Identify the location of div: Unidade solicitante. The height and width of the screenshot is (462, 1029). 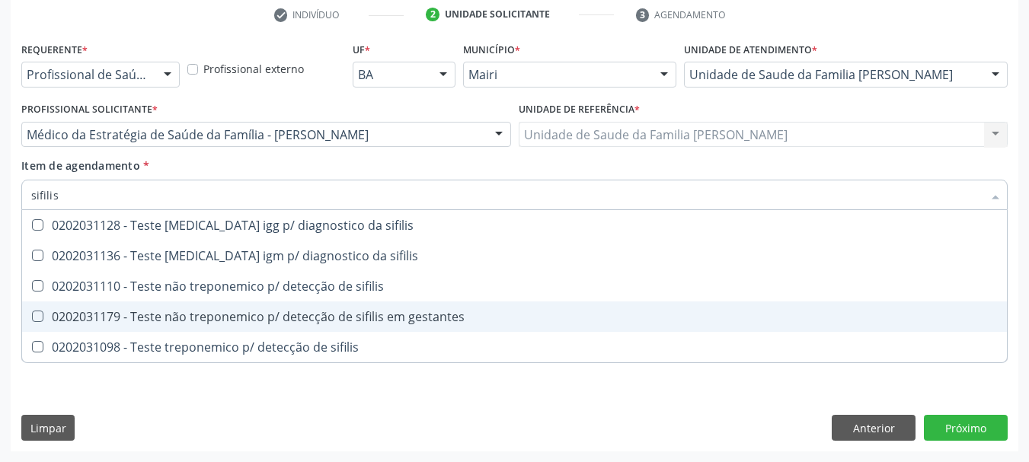
(497, 14).